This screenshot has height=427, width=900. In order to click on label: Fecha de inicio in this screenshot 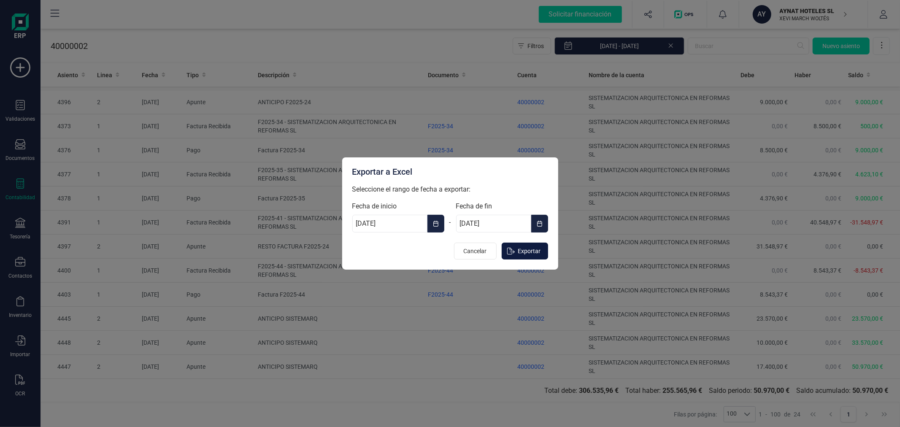, I will do `click(398, 206)`.